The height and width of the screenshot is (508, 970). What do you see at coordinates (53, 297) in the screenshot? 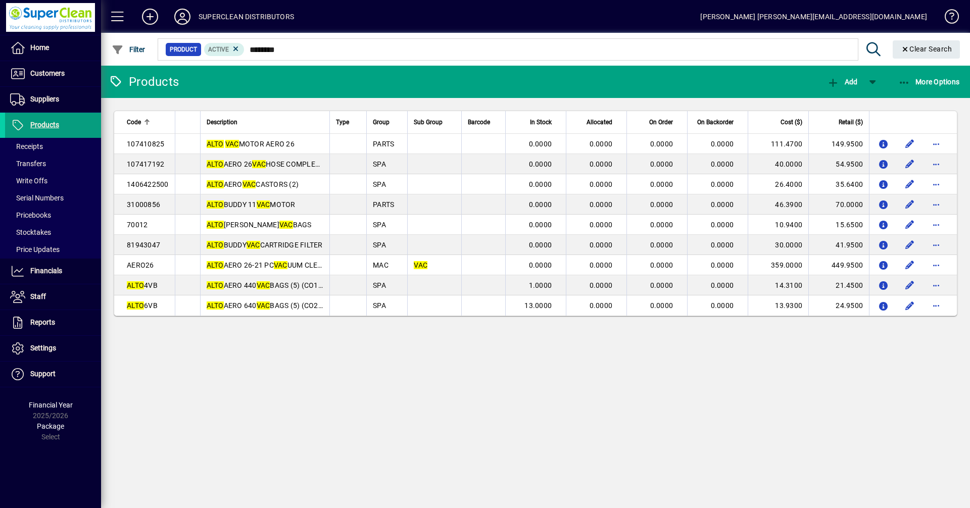
I see `a: Staff` at bounding box center [53, 297].